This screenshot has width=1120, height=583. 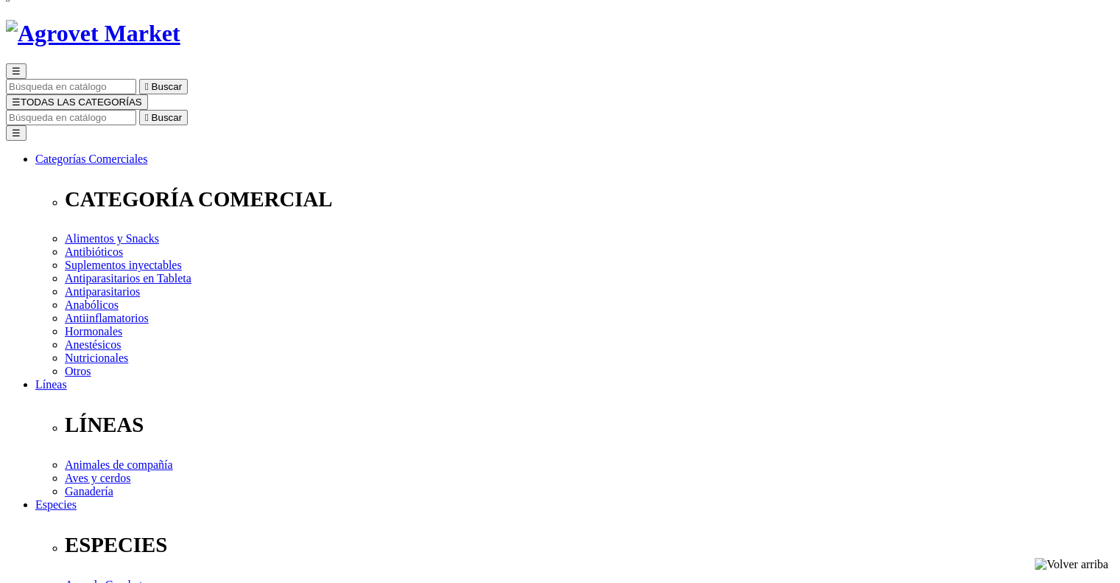 I want to click on a: Líneas, so click(x=51, y=384).